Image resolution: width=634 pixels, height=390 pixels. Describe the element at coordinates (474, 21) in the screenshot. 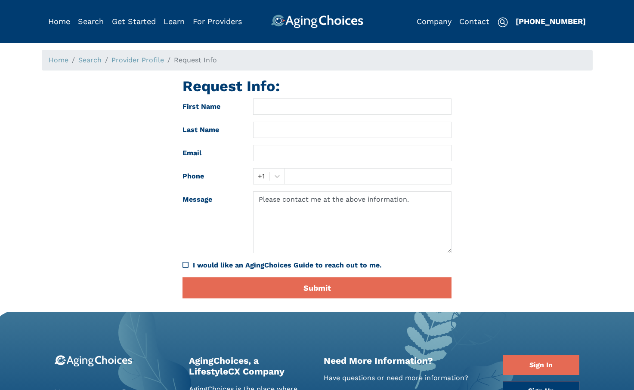

I see `a: Contact` at that location.